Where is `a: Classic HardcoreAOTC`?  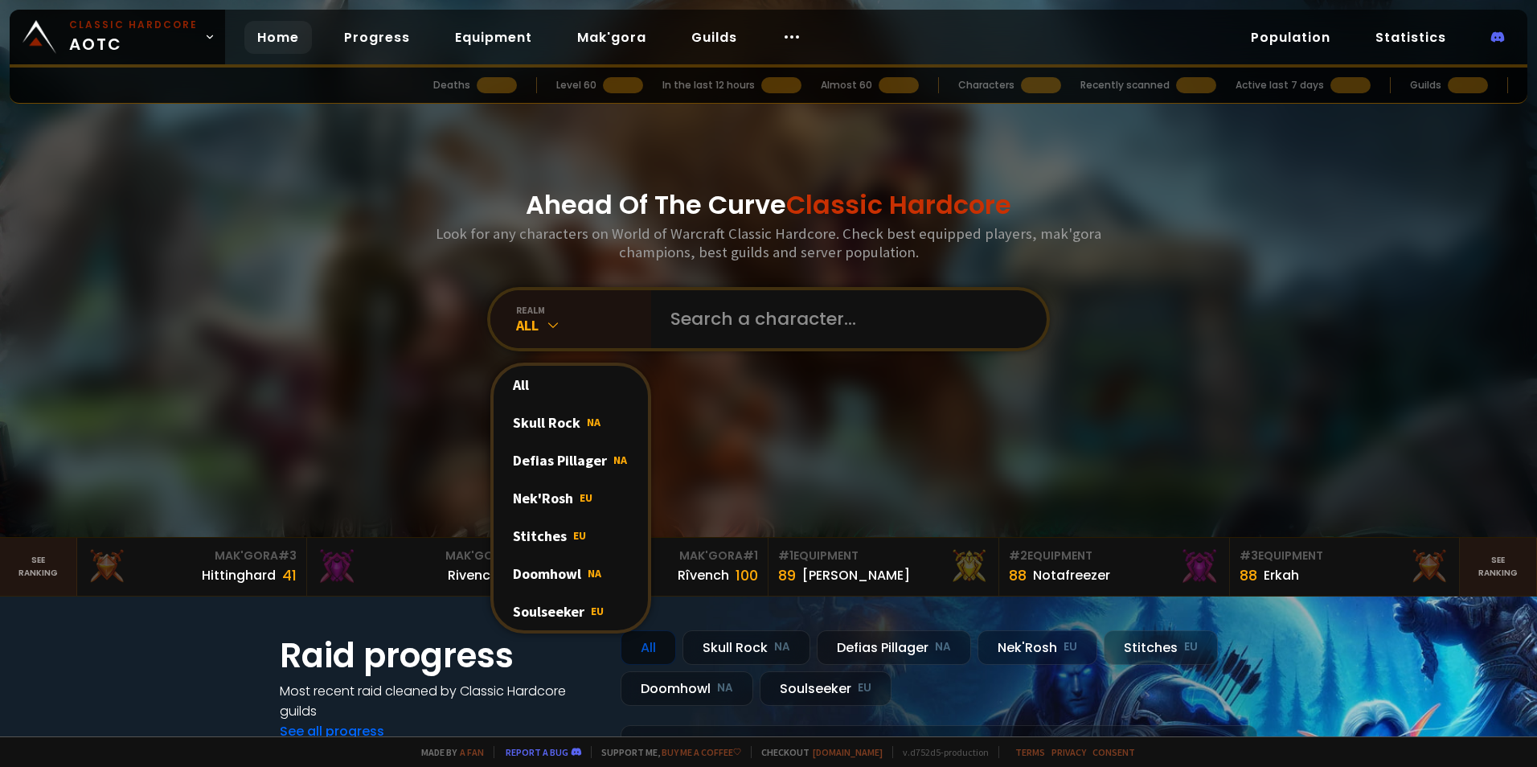
a: Classic HardcoreAOTC is located at coordinates (117, 37).